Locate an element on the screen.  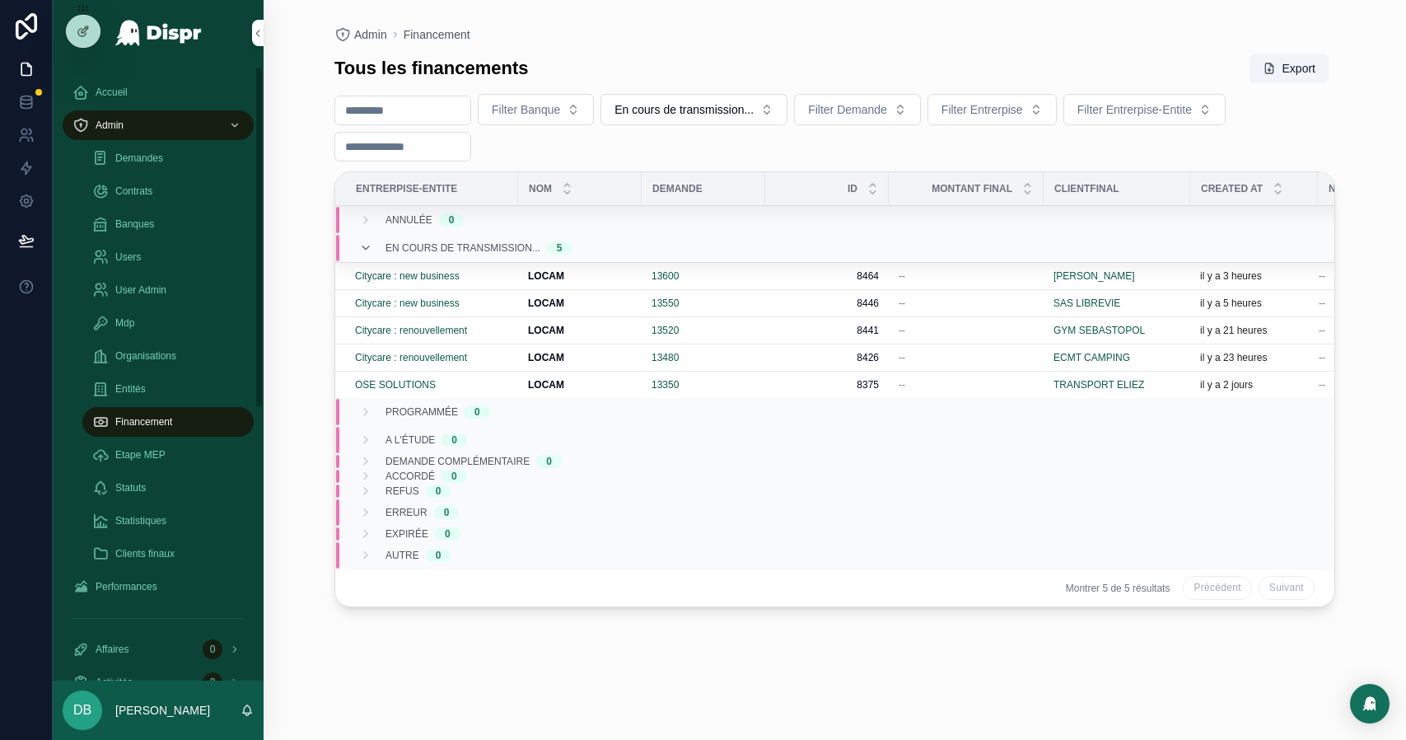
span: Annulée is located at coordinates (408, 220).